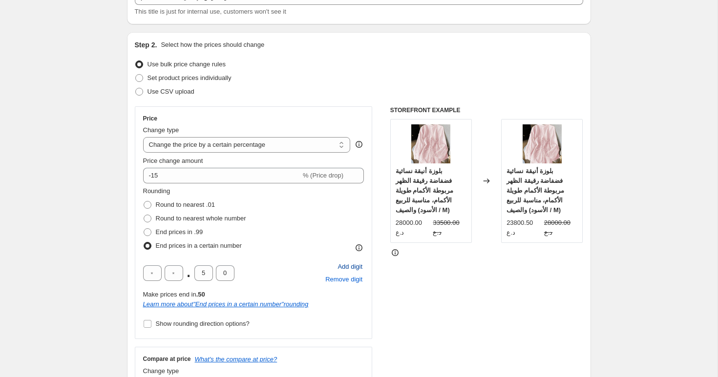 The height and width of the screenshot is (377, 718). What do you see at coordinates (173, 161) in the screenshot?
I see `span: Price change amount` at bounding box center [173, 161].